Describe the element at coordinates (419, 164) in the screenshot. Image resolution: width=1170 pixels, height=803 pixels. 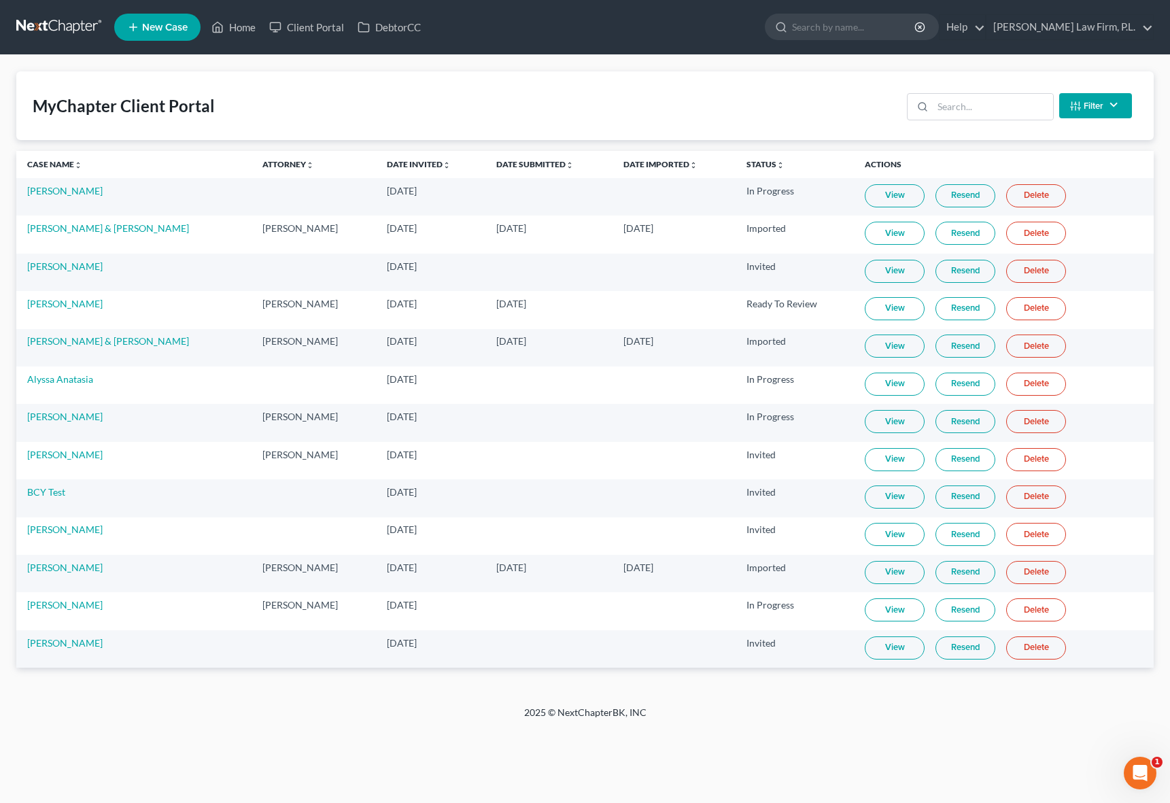
I see `a: Date Invitedunfold_more` at that location.